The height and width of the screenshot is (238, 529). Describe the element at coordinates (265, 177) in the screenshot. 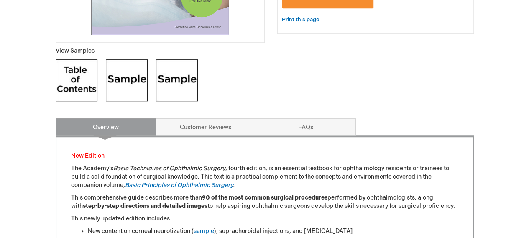

I see `p: The Academy’s , fourth edition, is an essential textbook for ophthalmology residents or trainees ...` at that location.